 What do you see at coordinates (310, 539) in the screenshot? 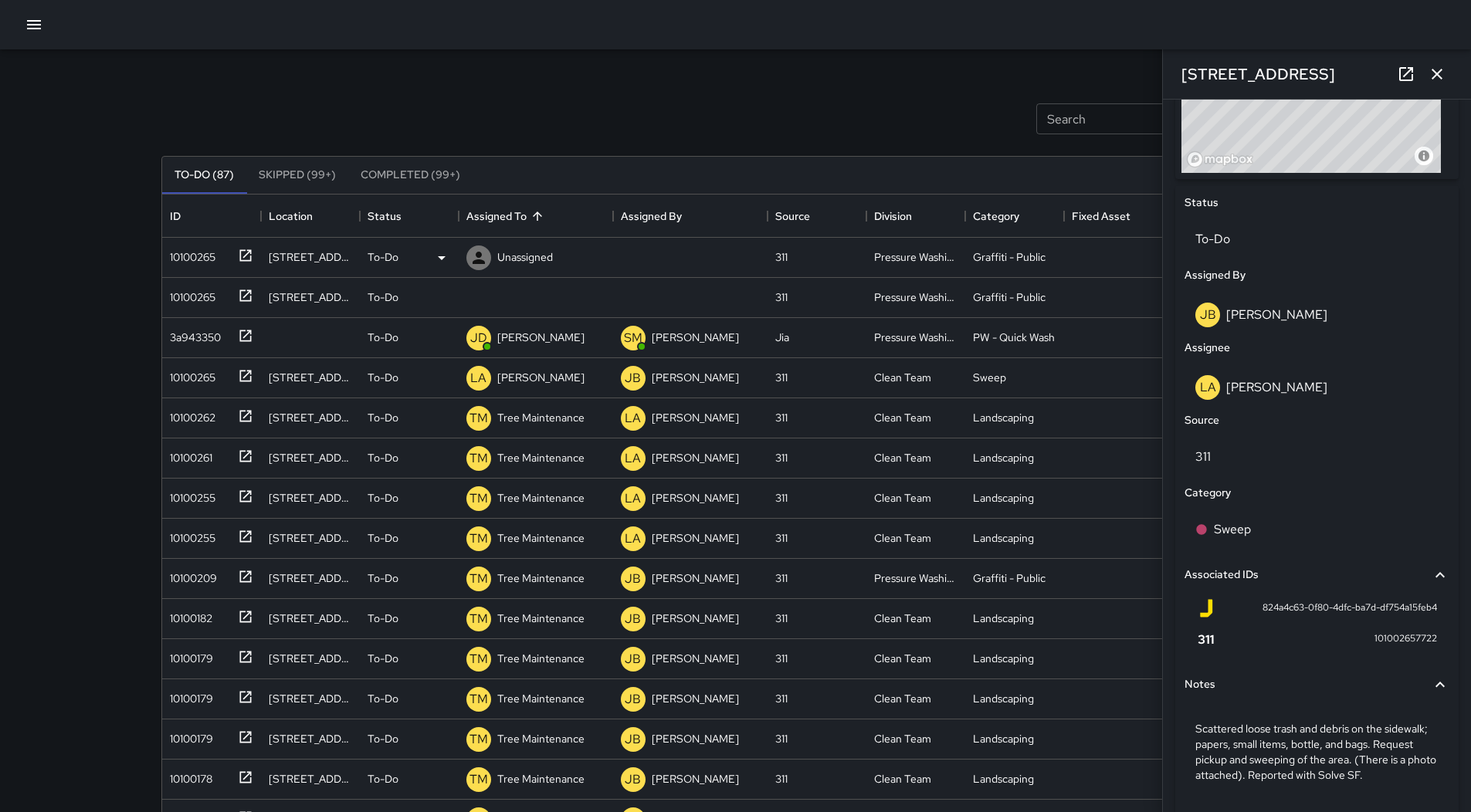
I see `div: 1670 Market Street` at bounding box center [310, 539].